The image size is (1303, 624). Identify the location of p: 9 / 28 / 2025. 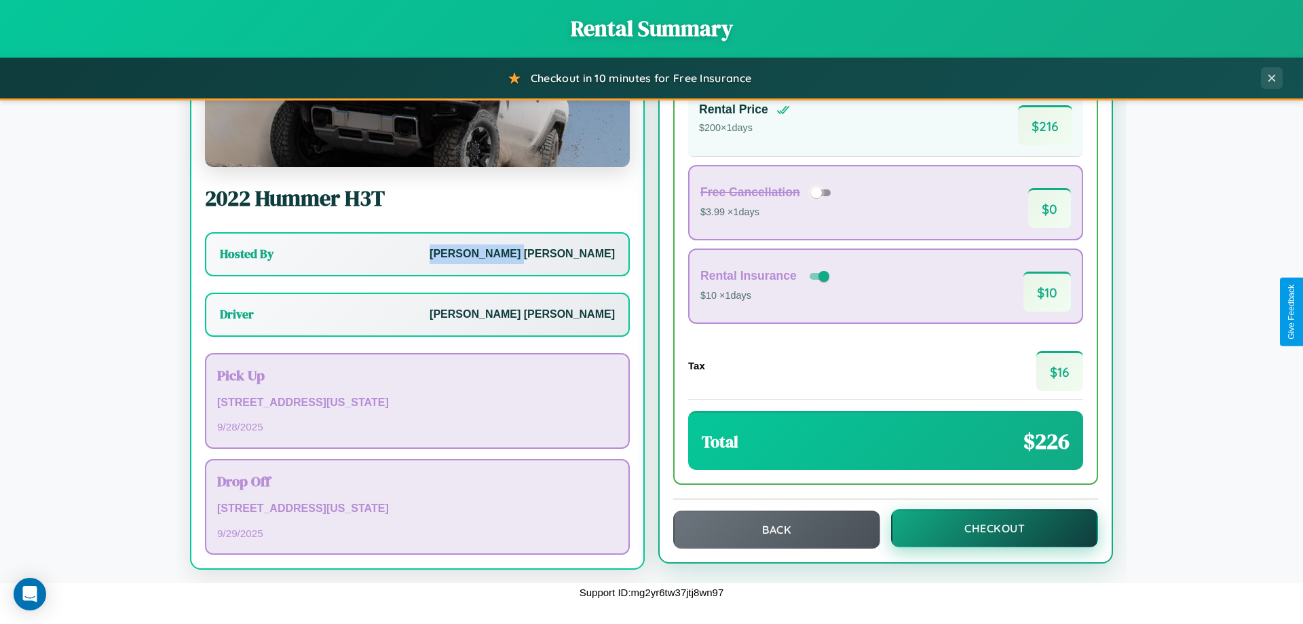
(417, 426).